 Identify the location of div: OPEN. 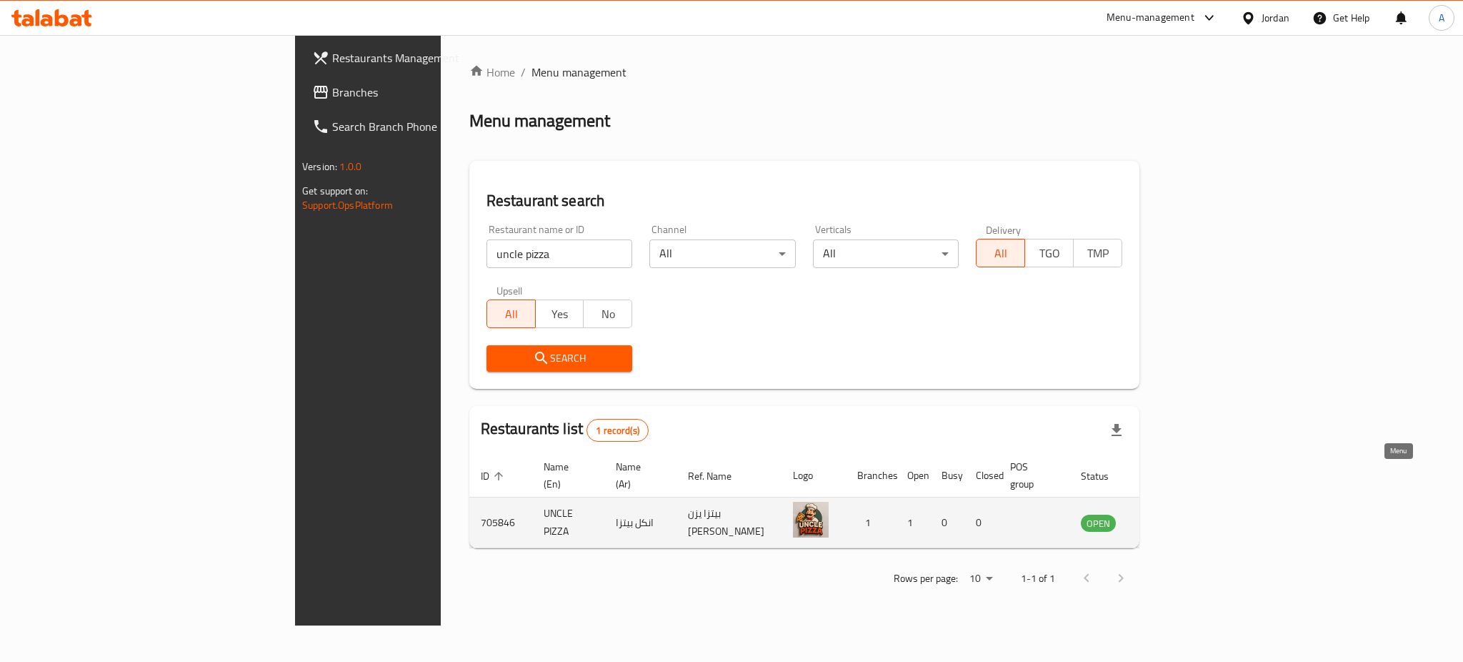
(1098, 523).